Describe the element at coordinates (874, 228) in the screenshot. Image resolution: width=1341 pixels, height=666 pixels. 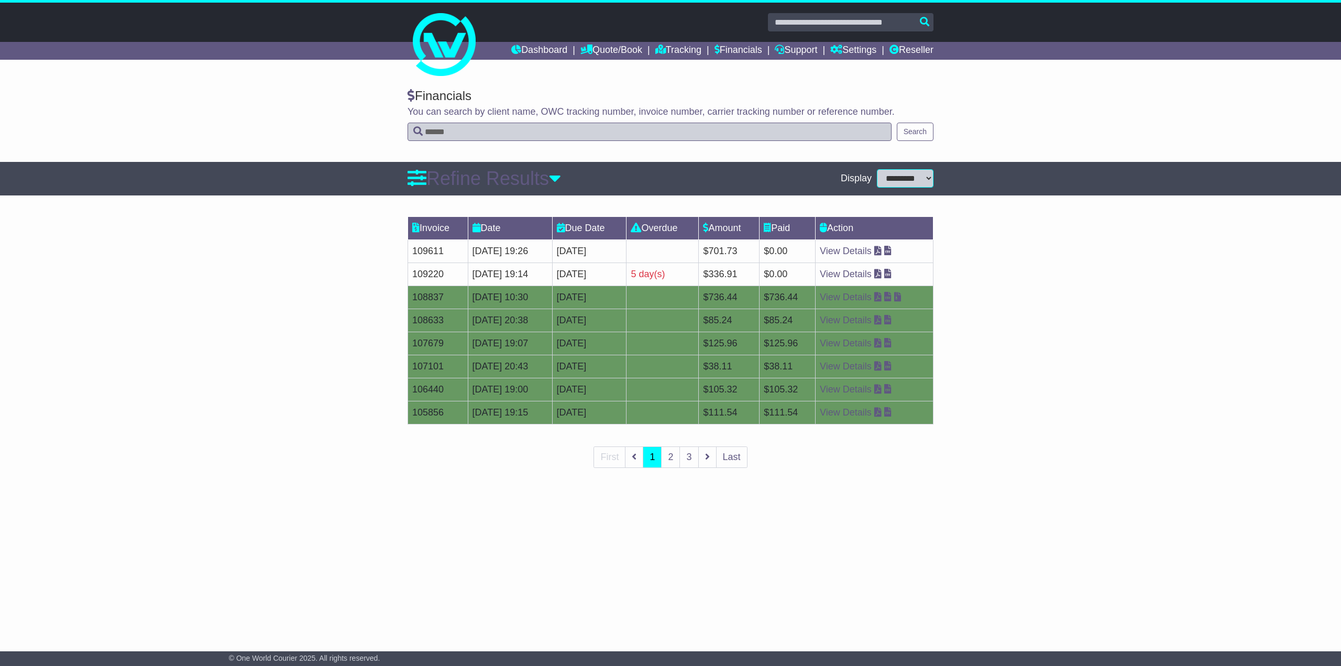
I see `td: Action` at that location.